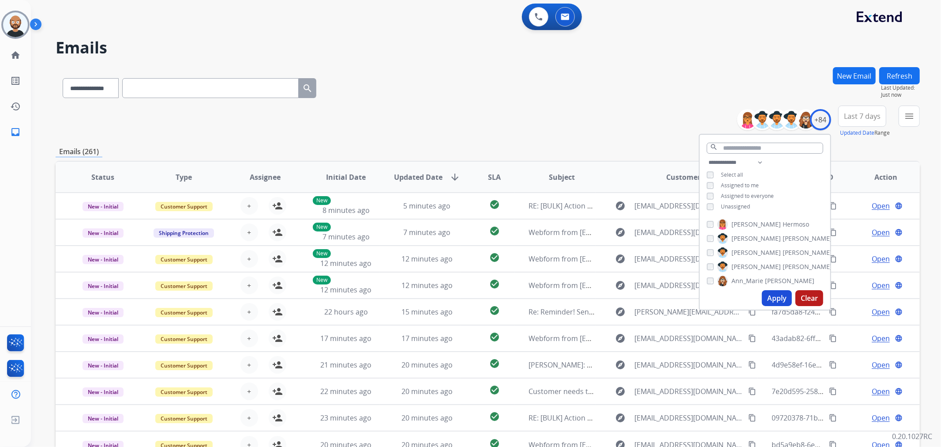  What do you see at coordinates (265, 177) in the screenshot?
I see `span: Assignee` at bounding box center [265, 177].